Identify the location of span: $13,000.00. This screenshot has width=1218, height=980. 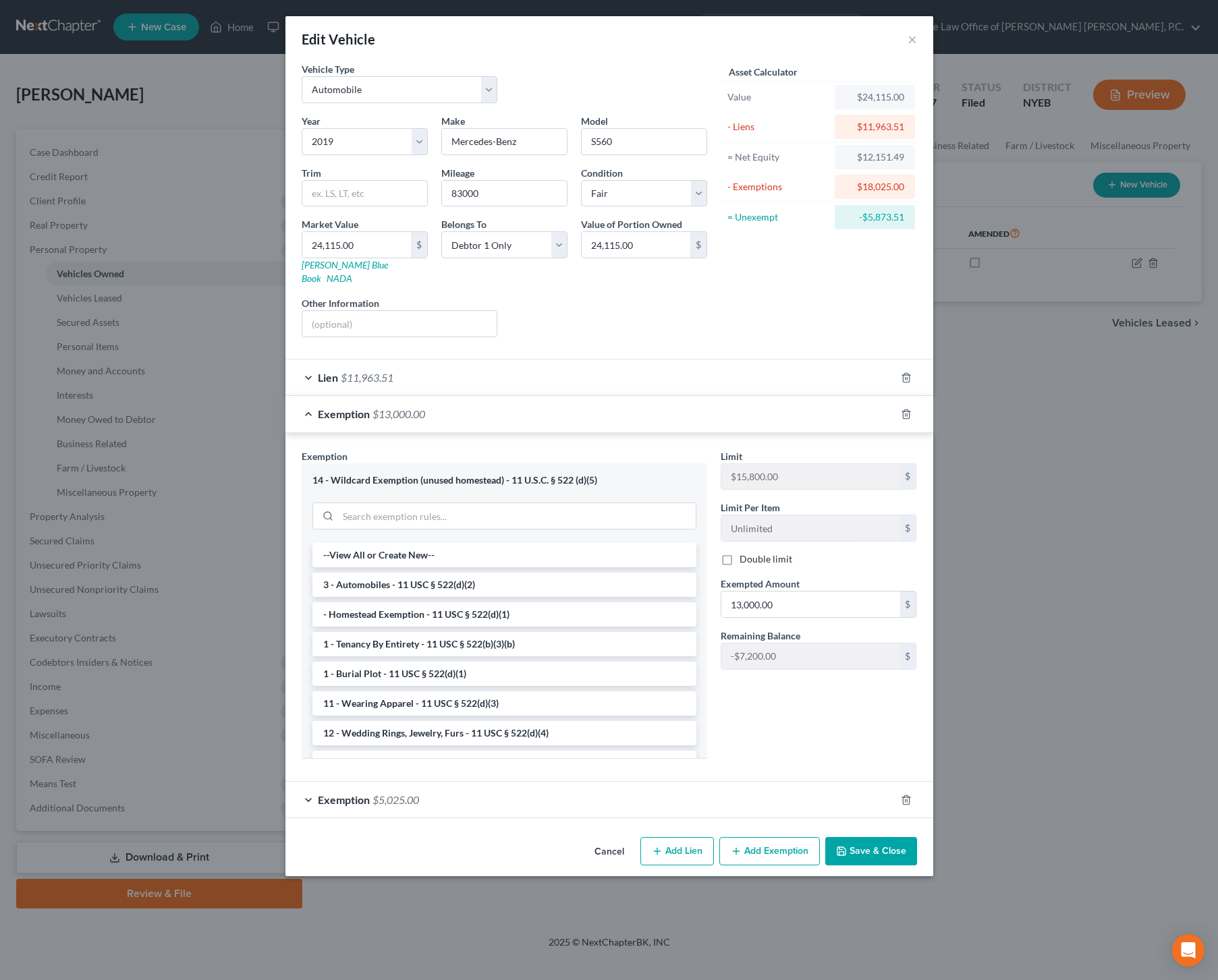
(399, 413).